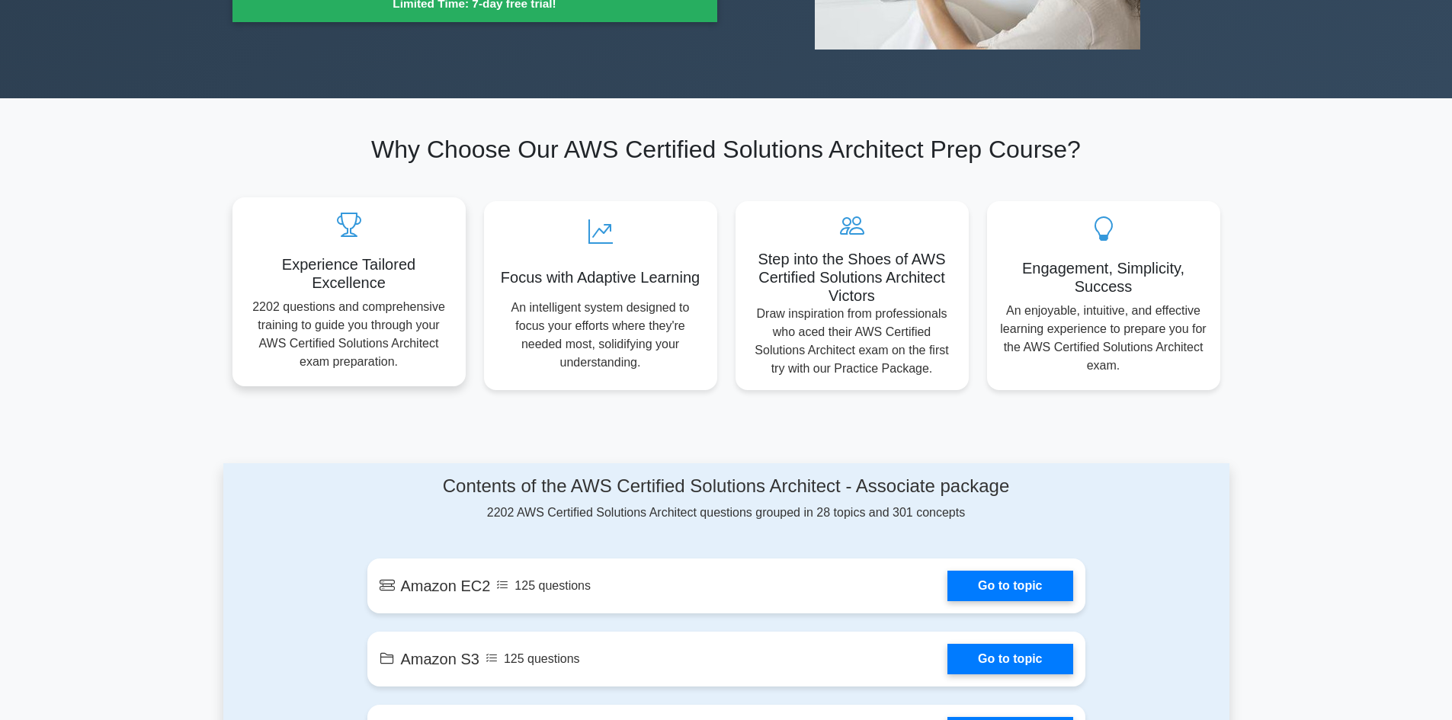  What do you see at coordinates (349, 335) in the screenshot?
I see `p: 2202 questions and comprehensive training to guide you through your AWS Certified Solutions Archi...` at bounding box center [349, 335].